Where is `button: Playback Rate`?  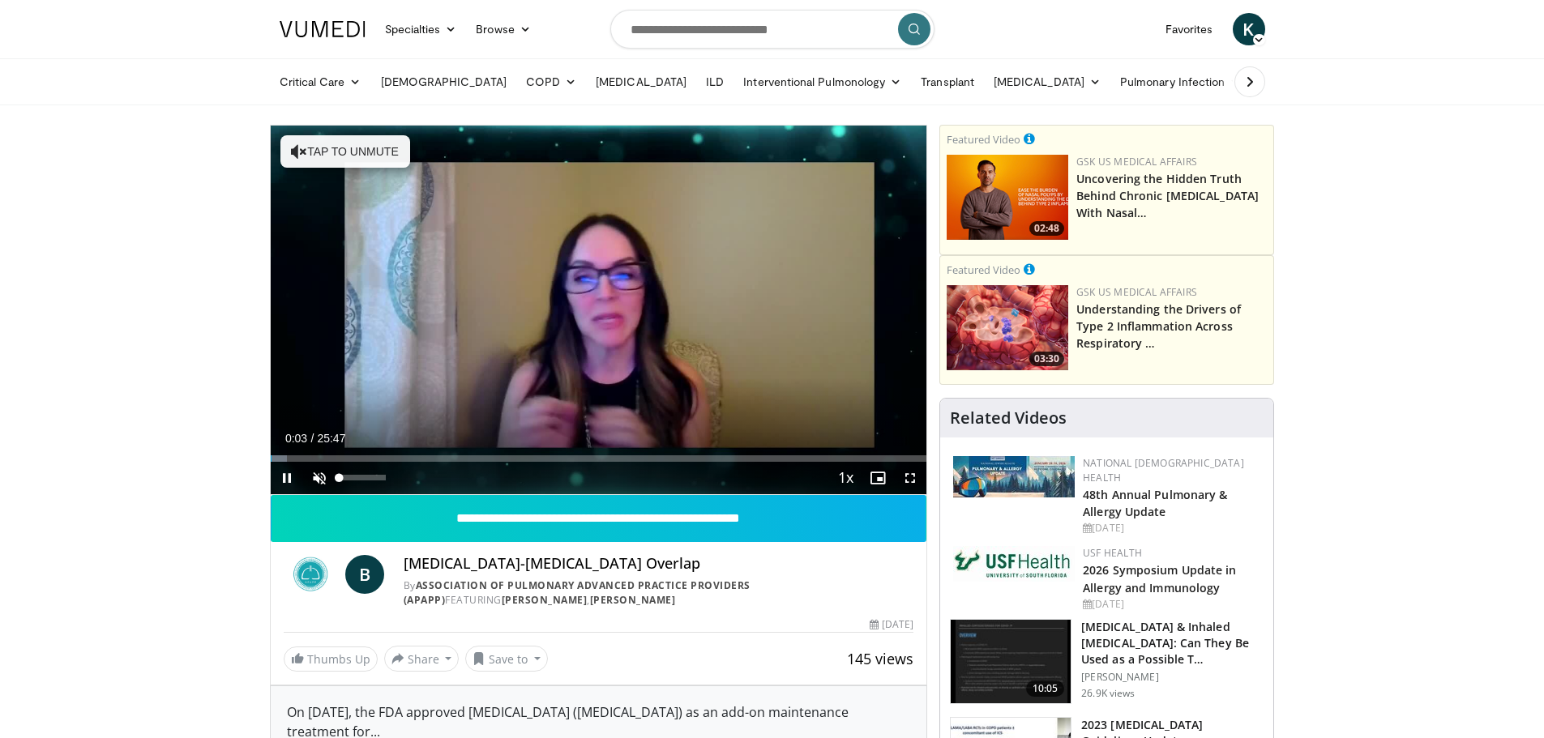
button: Playback Rate is located at coordinates (845, 478).